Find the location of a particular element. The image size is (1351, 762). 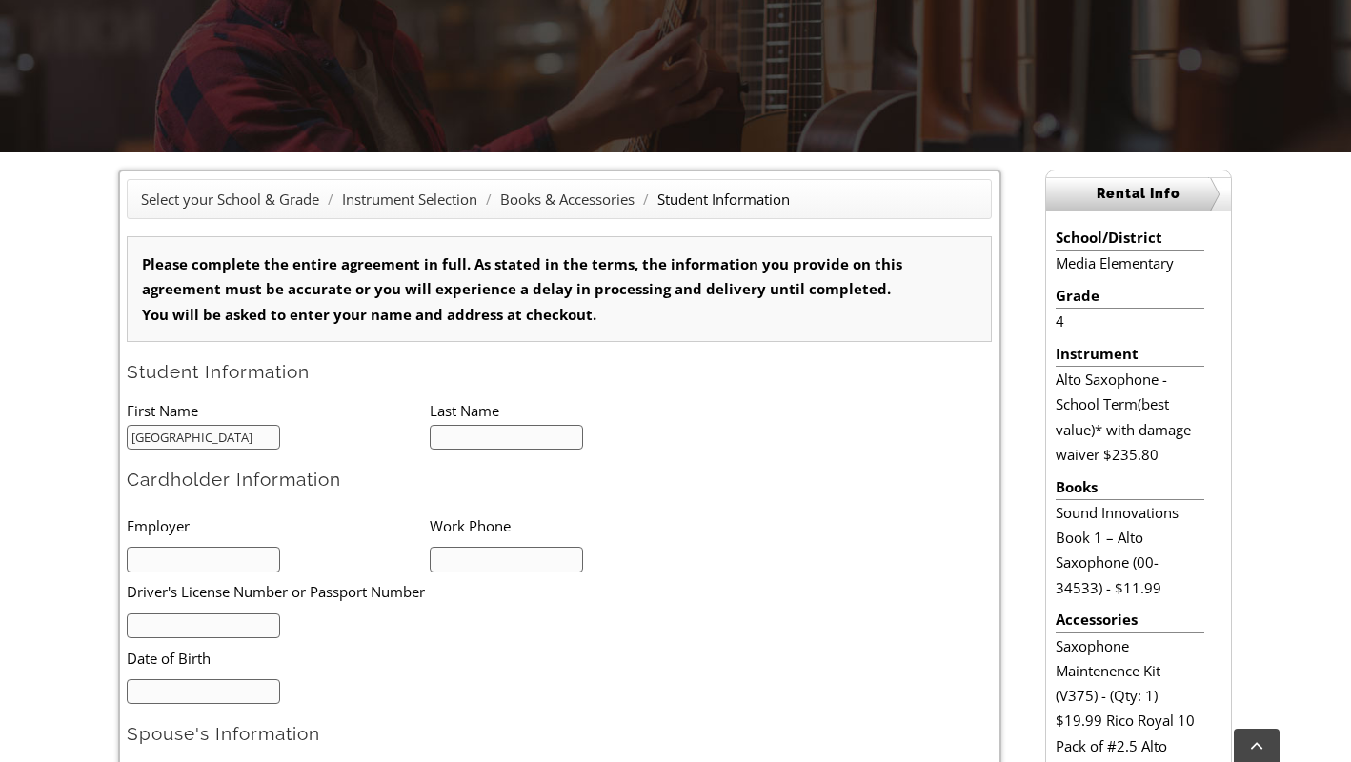

li: Last Name is located at coordinates (581, 411).